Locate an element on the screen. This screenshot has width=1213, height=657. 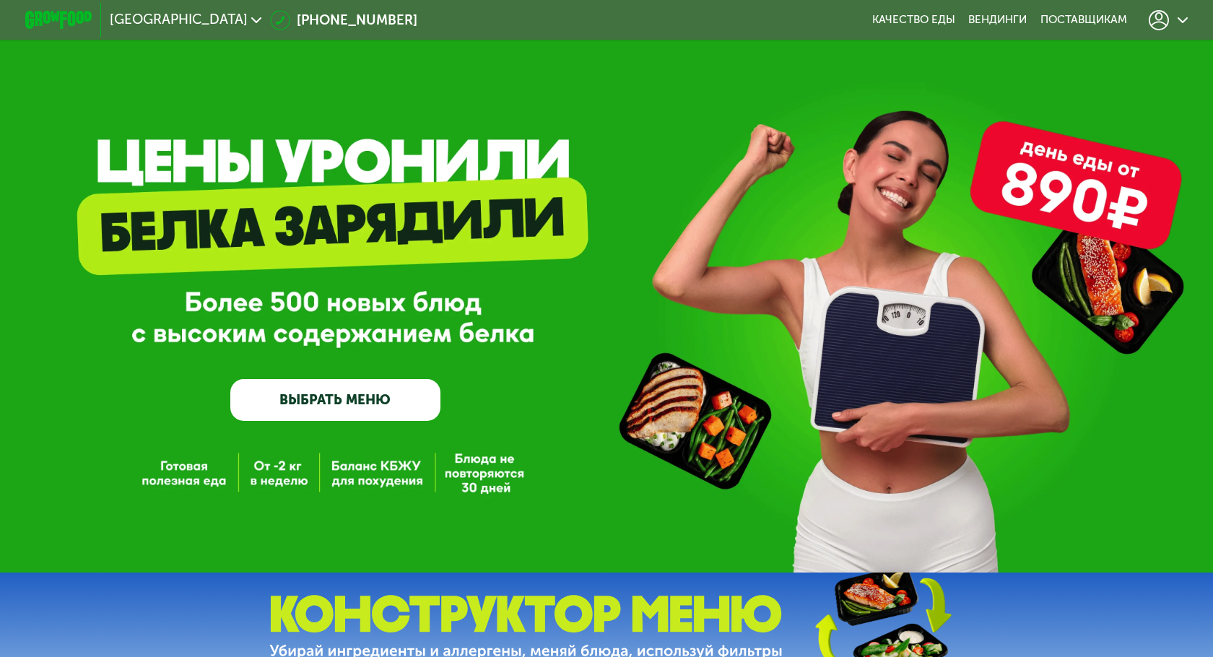
a: Вендинги is located at coordinates (997, 19).